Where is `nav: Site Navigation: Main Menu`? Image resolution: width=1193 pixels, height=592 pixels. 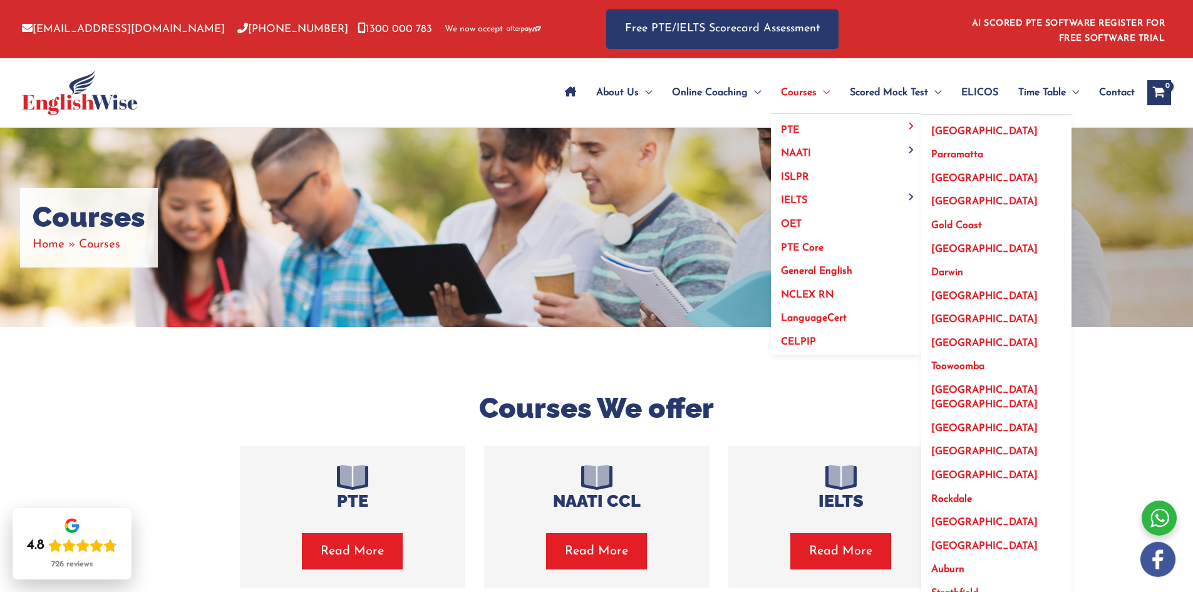 nav: Site Navigation: Main Menu is located at coordinates (845, 93).